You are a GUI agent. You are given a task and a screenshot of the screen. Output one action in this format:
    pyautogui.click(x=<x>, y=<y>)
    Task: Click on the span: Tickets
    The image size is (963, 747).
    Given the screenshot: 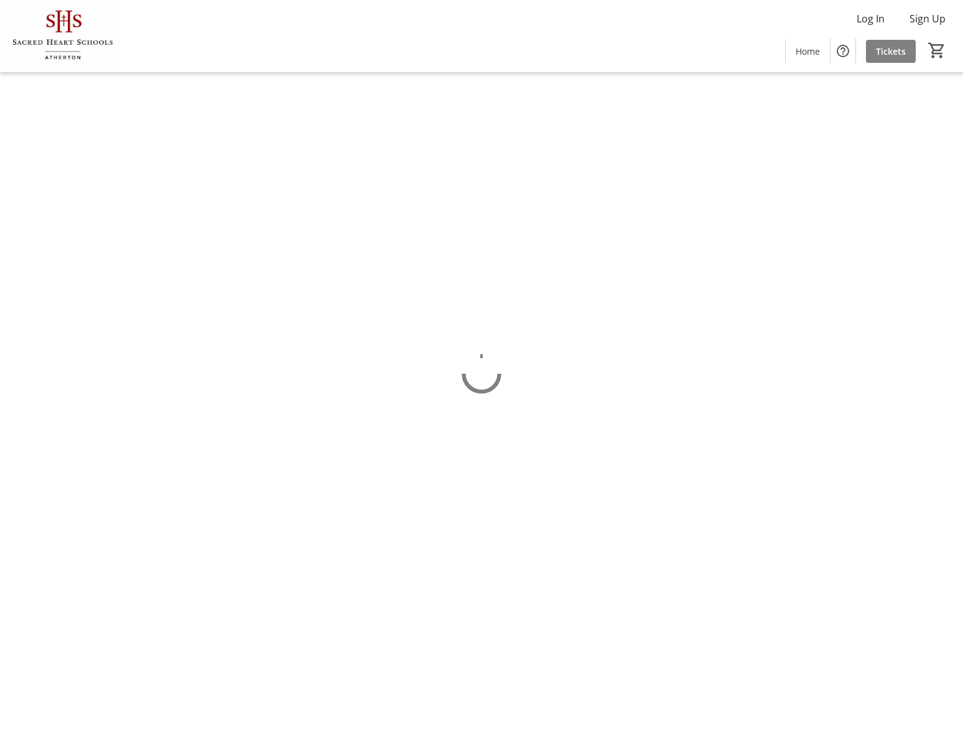 What is the action you would take?
    pyautogui.click(x=891, y=51)
    